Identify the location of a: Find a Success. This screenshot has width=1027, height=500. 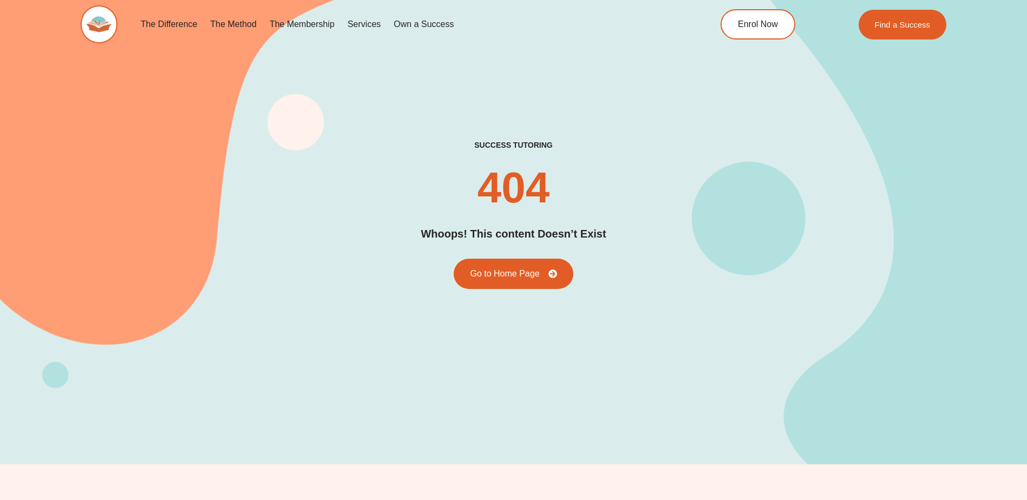
(902, 24).